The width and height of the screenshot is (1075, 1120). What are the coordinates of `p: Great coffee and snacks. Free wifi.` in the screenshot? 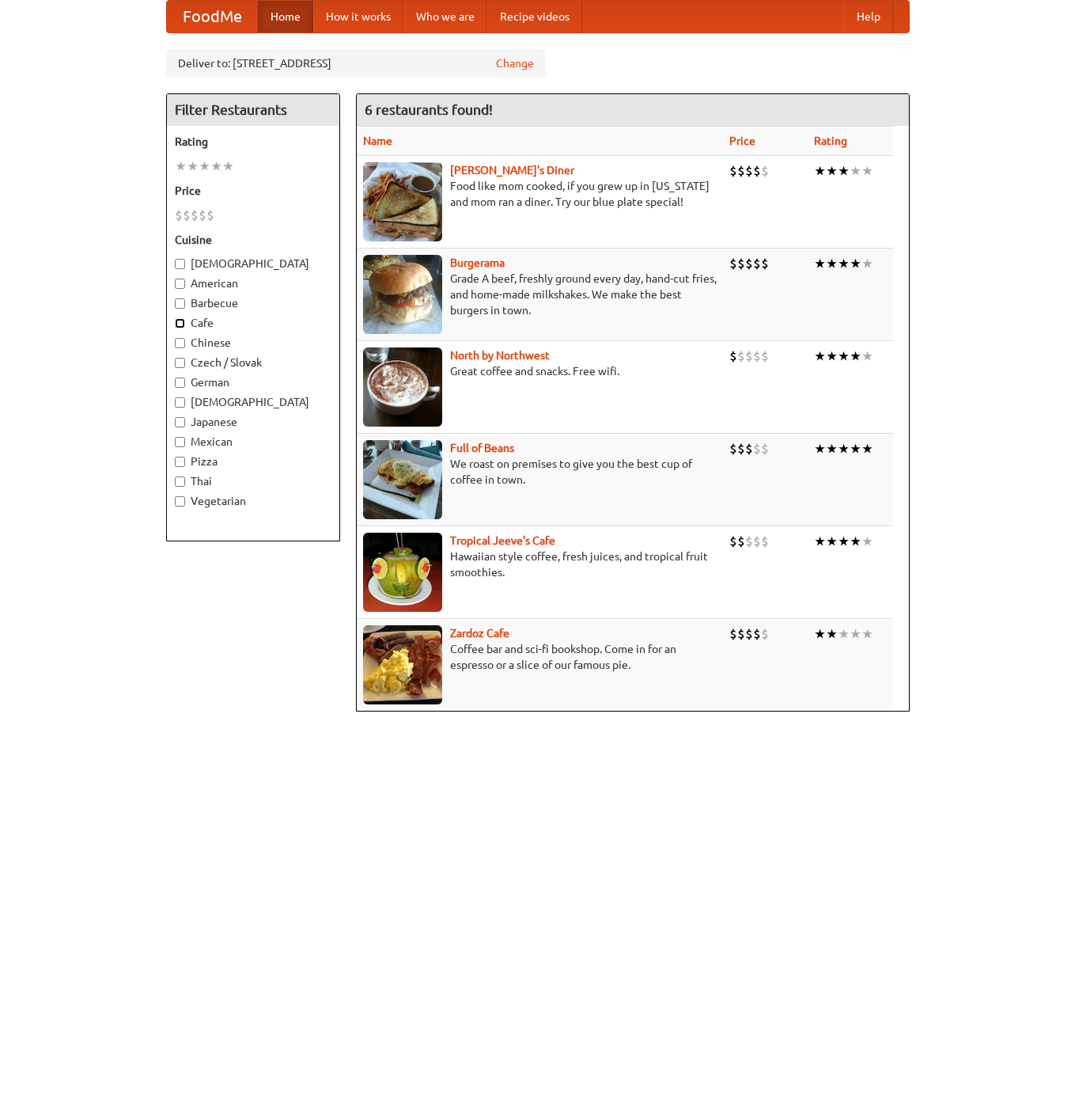 It's located at (539, 371).